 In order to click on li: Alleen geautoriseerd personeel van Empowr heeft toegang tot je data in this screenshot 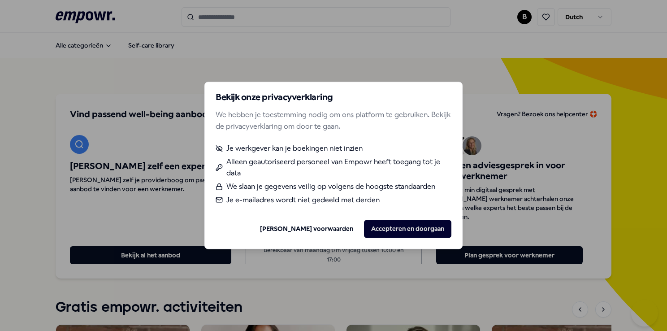, I will do `click(334, 167)`.